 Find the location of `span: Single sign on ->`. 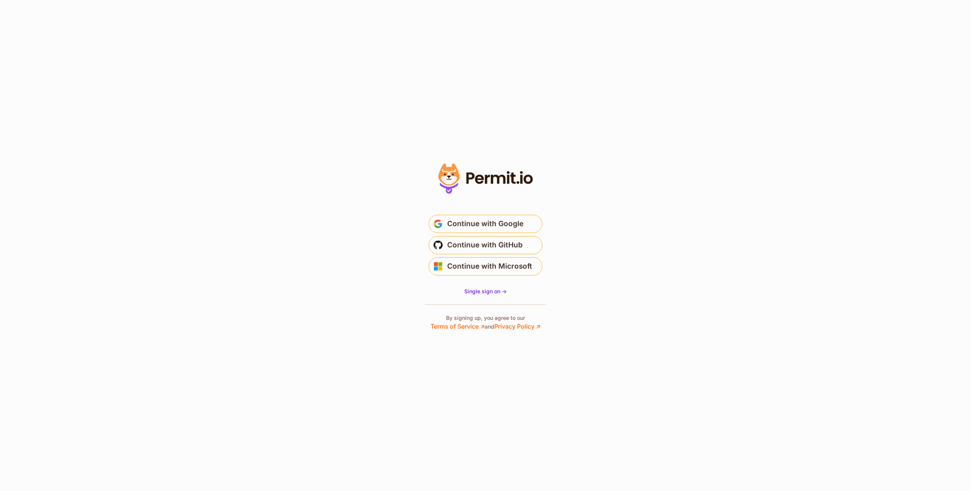

span: Single sign on -> is located at coordinates (486, 291).